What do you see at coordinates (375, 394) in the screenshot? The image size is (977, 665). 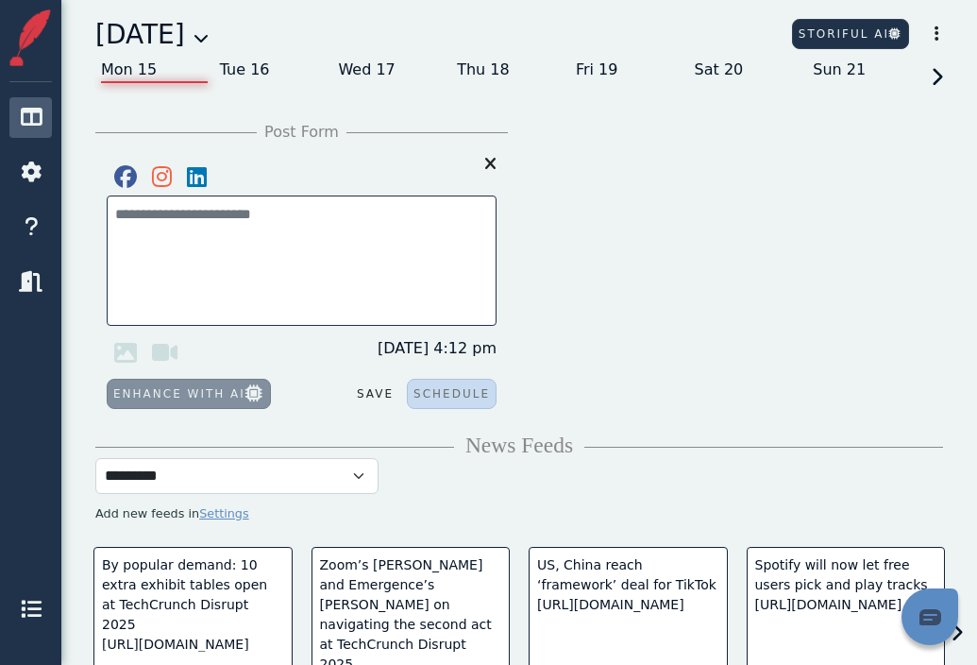 I see `button: Save` at bounding box center [375, 394].